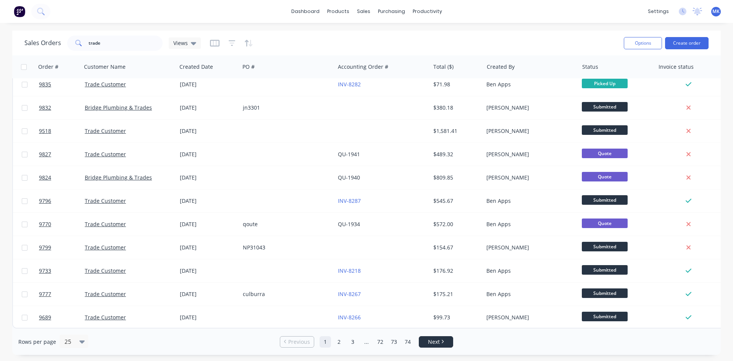 Image resolution: width=733 pixels, height=361 pixels. What do you see at coordinates (456, 131) in the screenshot?
I see `div: $1,581.41` at bounding box center [456, 131].